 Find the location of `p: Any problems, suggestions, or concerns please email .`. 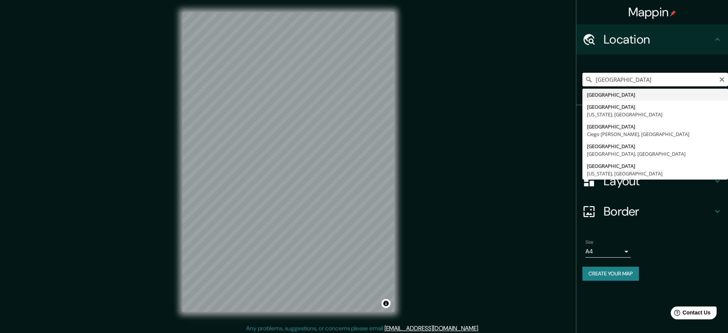

p: Any problems, suggestions, or concerns please email . is located at coordinates (362, 329).